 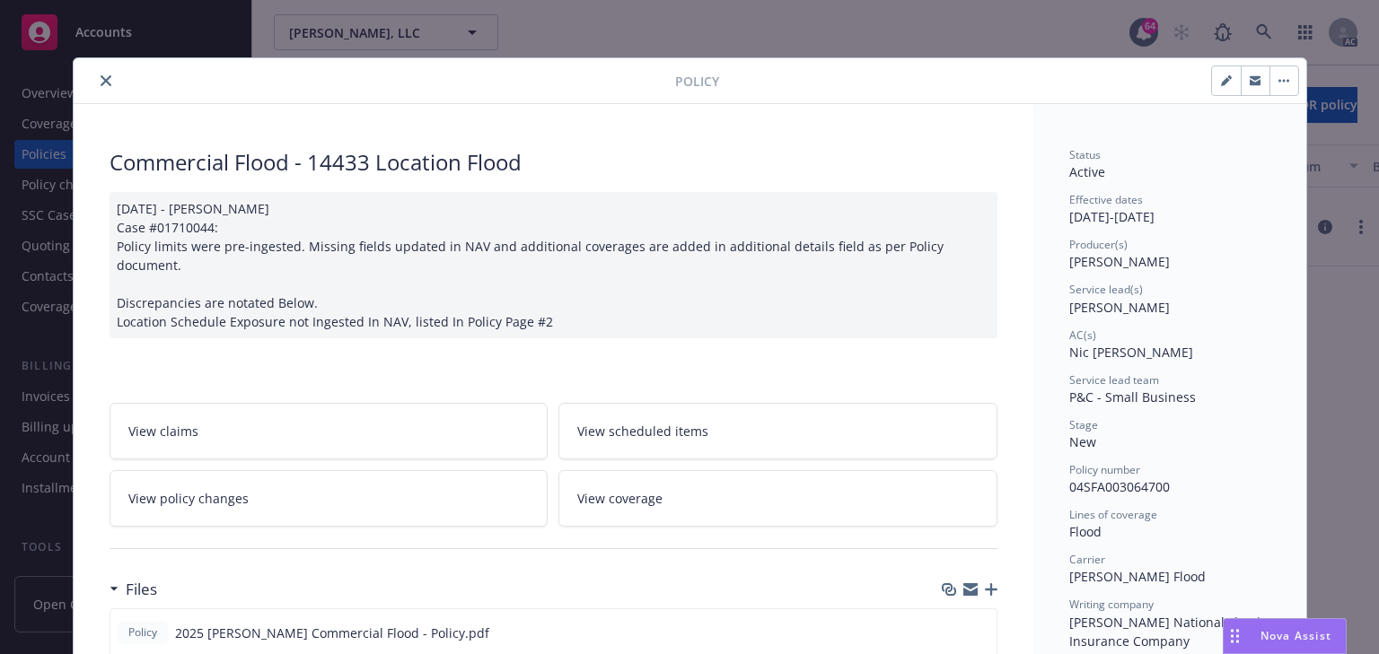 What do you see at coordinates (1111, 604) in the screenshot?
I see `span: Writing company` at bounding box center [1111, 604].